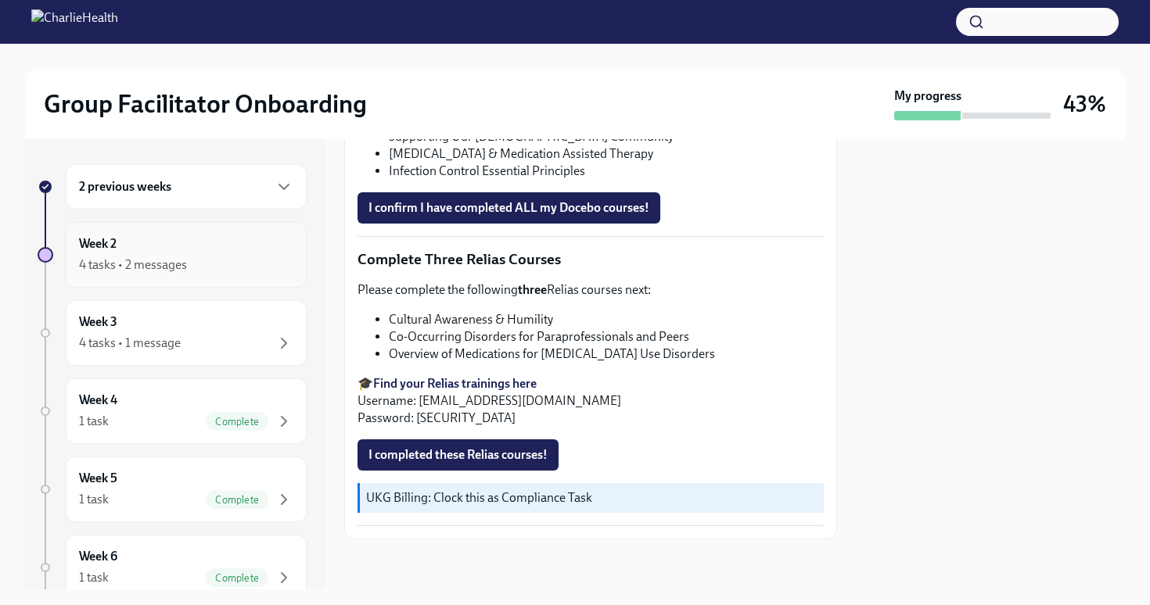 The height and width of the screenshot is (605, 1150). Describe the element at coordinates (172, 411) in the screenshot. I see `a: Week 41 taskComplete` at that location.